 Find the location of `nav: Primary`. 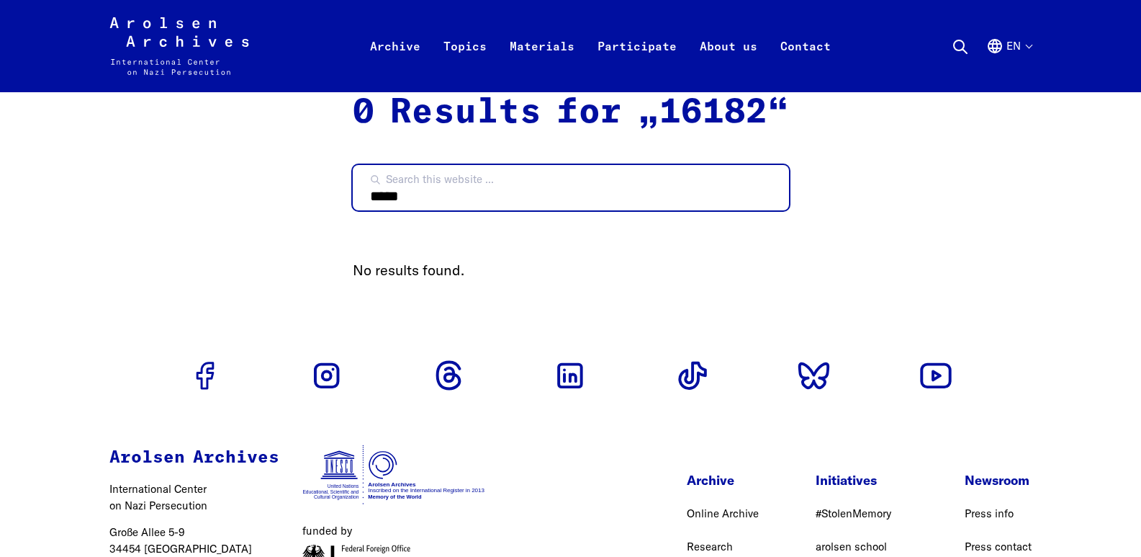

nav: Primary is located at coordinates (600, 46).